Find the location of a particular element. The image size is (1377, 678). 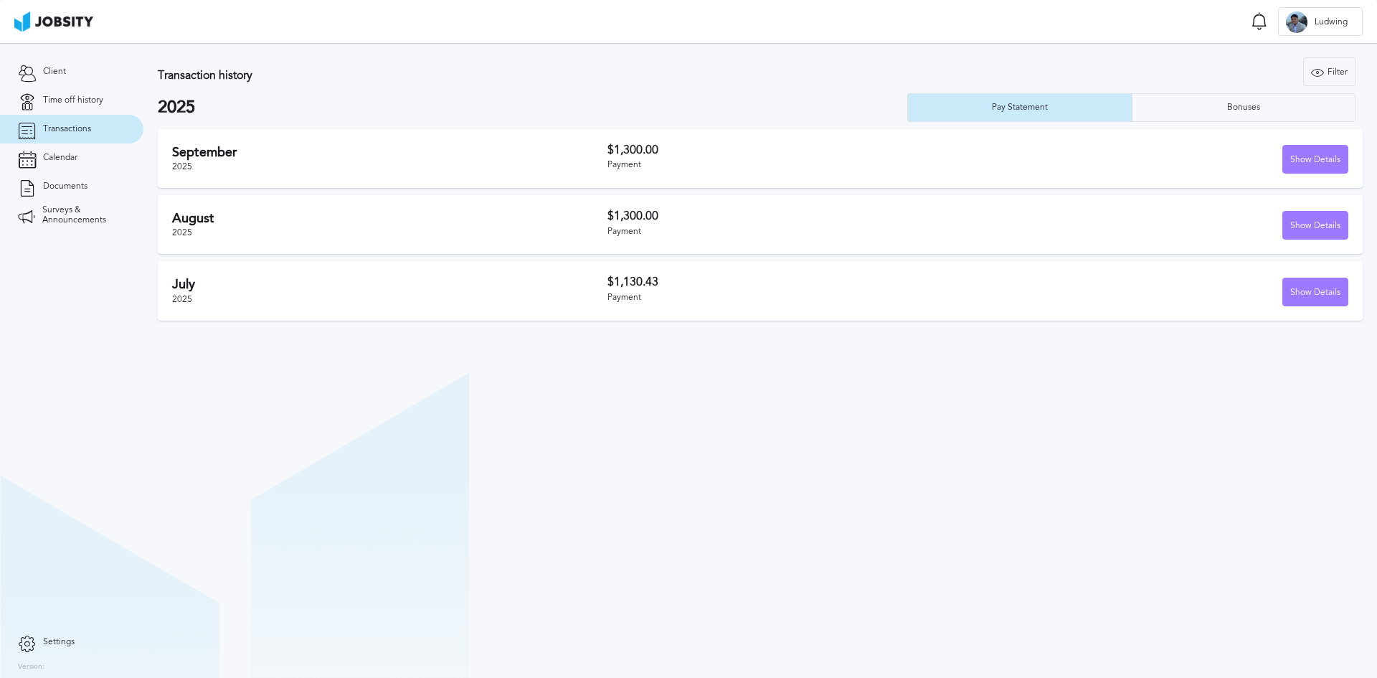

span: Calendar is located at coordinates (60, 158).